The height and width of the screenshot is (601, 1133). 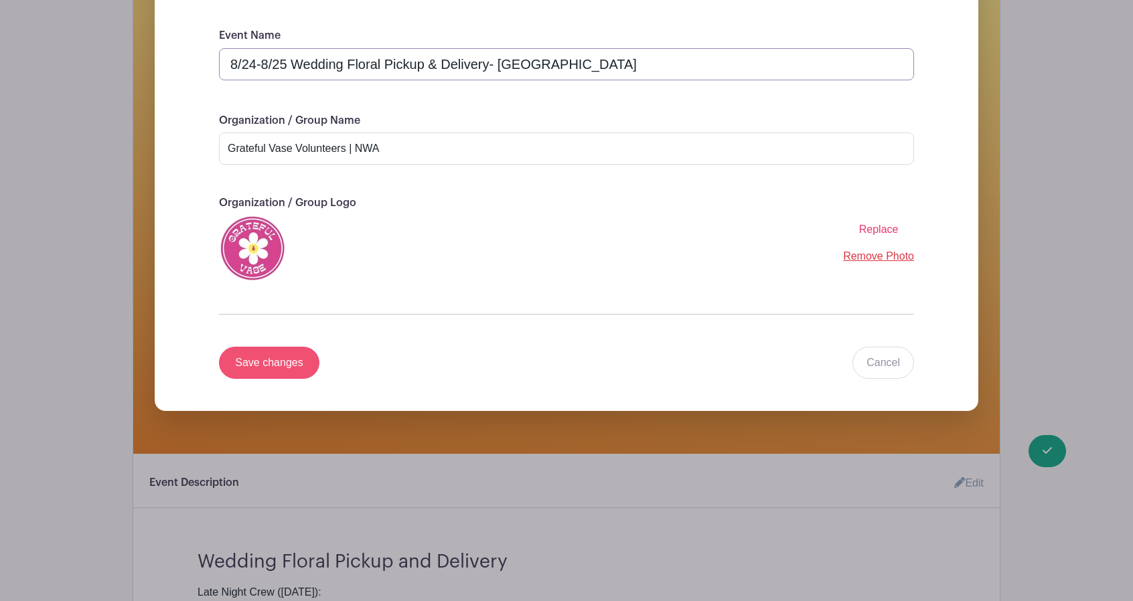 I want to click on a: Cancel, so click(x=883, y=363).